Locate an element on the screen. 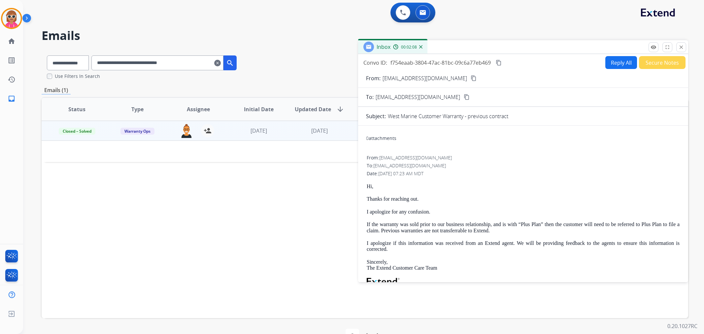 Image resolution: width=704 pixels, height=334 pixels. mat-icon: history is located at coordinates (12, 80).